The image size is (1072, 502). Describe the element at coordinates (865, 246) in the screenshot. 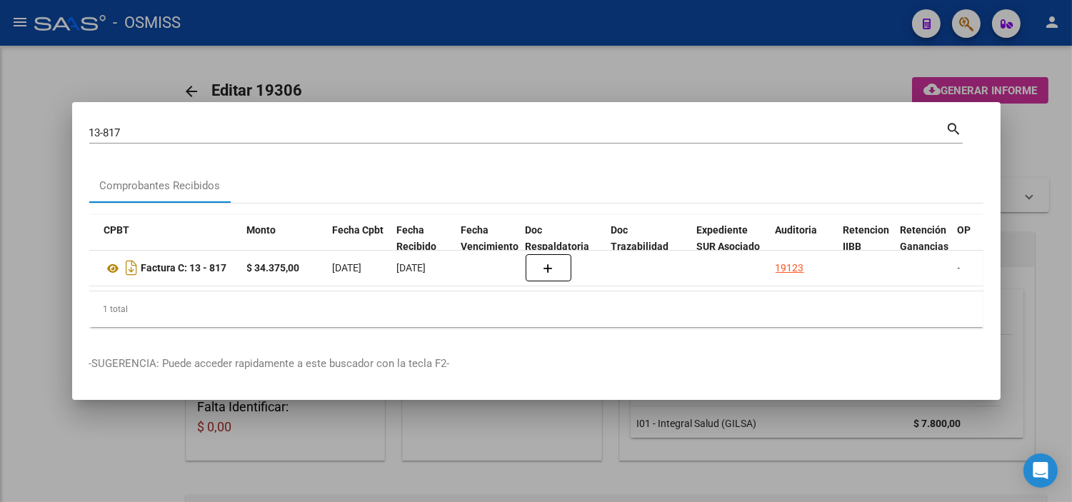

I see `datatable-header-cell: Retencion IIBB` at that location.